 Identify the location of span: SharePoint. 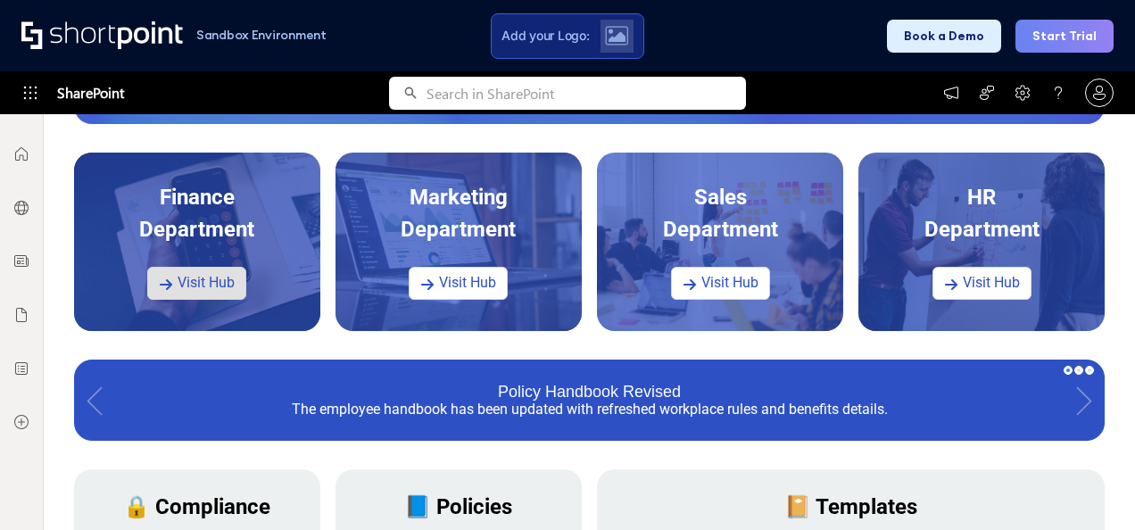
(90, 93).